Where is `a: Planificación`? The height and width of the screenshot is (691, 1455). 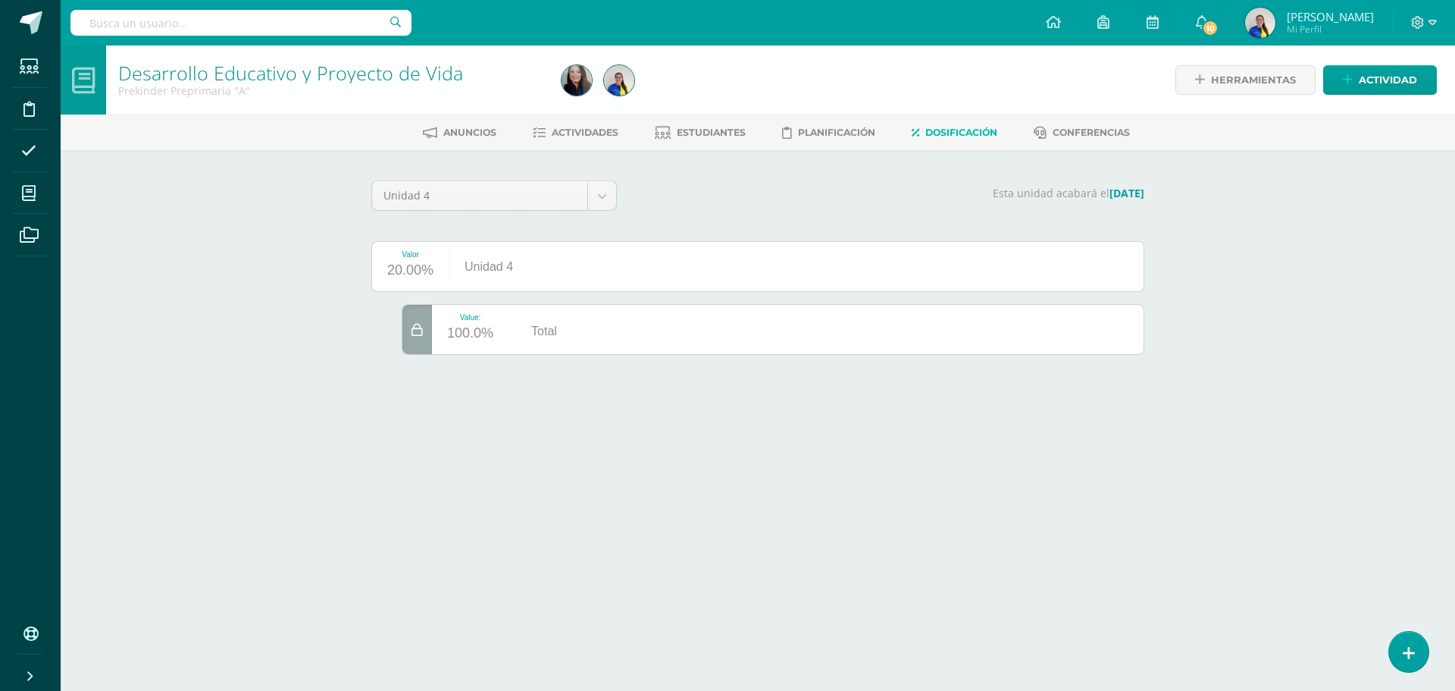
a: Planificación is located at coordinates (828, 133).